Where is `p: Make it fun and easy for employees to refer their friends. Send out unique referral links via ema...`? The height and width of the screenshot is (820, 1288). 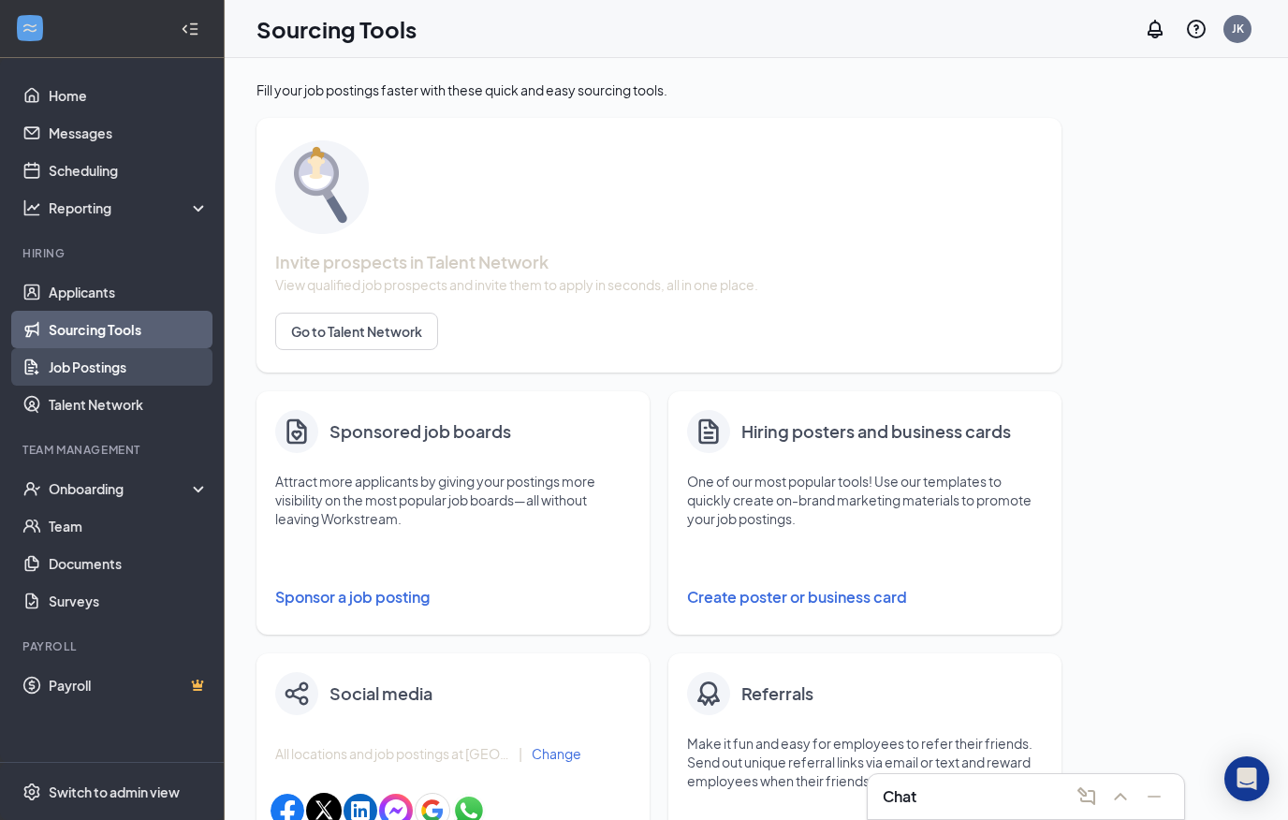 p: Make it fun and easy for employees to refer their friends. Send out unique referral links via ema... is located at coordinates (865, 762).